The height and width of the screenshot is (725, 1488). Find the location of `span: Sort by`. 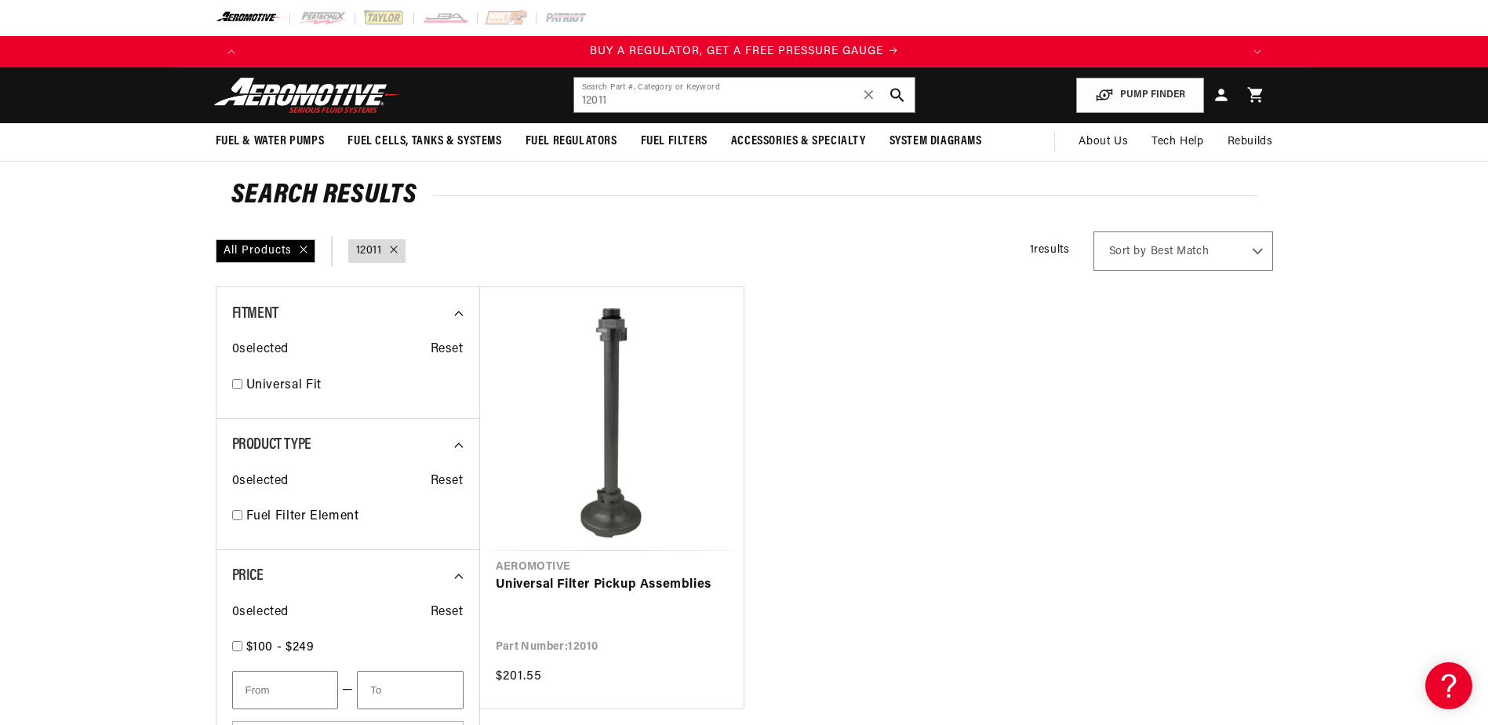

span: Sort by is located at coordinates (1128, 252).